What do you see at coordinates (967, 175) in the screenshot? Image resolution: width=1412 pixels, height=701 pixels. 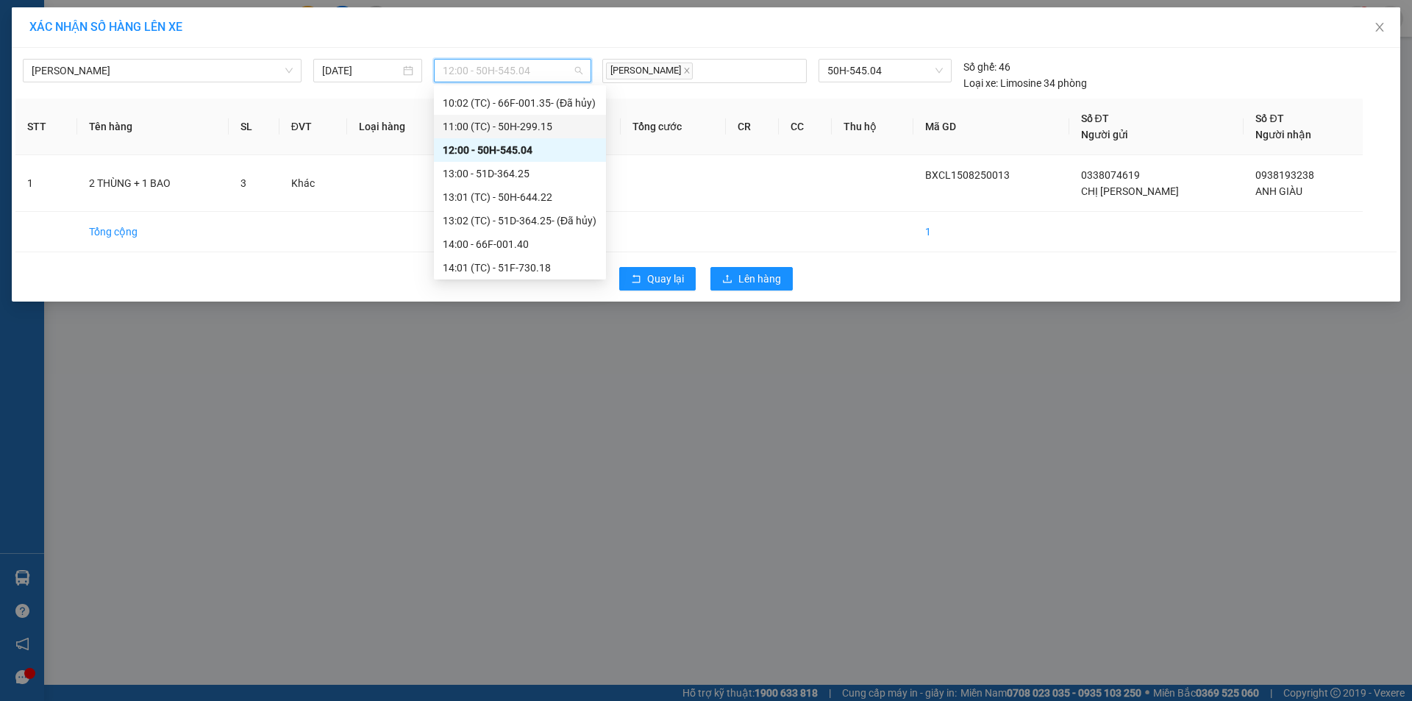 I see `span: BXCL1508250013` at bounding box center [967, 175].